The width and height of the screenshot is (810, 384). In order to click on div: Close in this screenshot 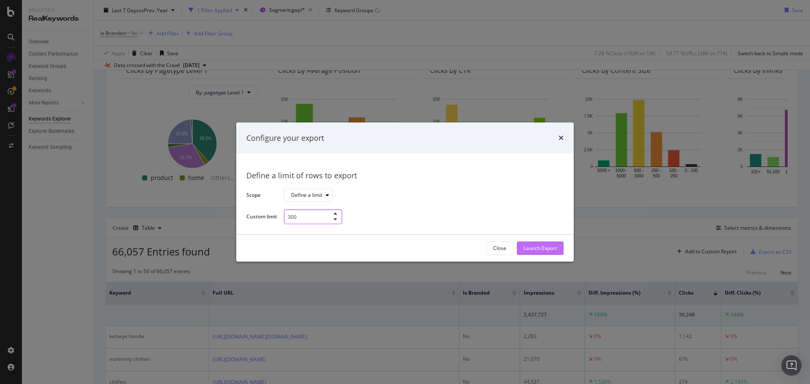, I will do `click(500, 248)`.